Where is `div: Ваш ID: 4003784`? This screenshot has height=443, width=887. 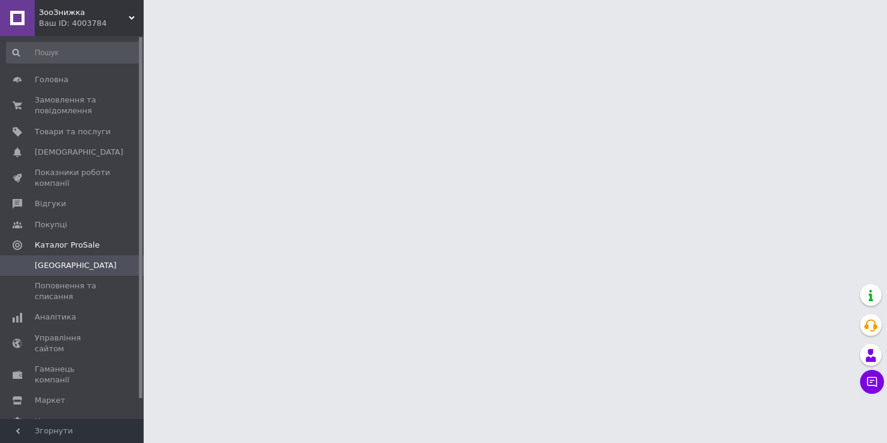 div: Ваш ID: 4003784 is located at coordinates (91, 23).